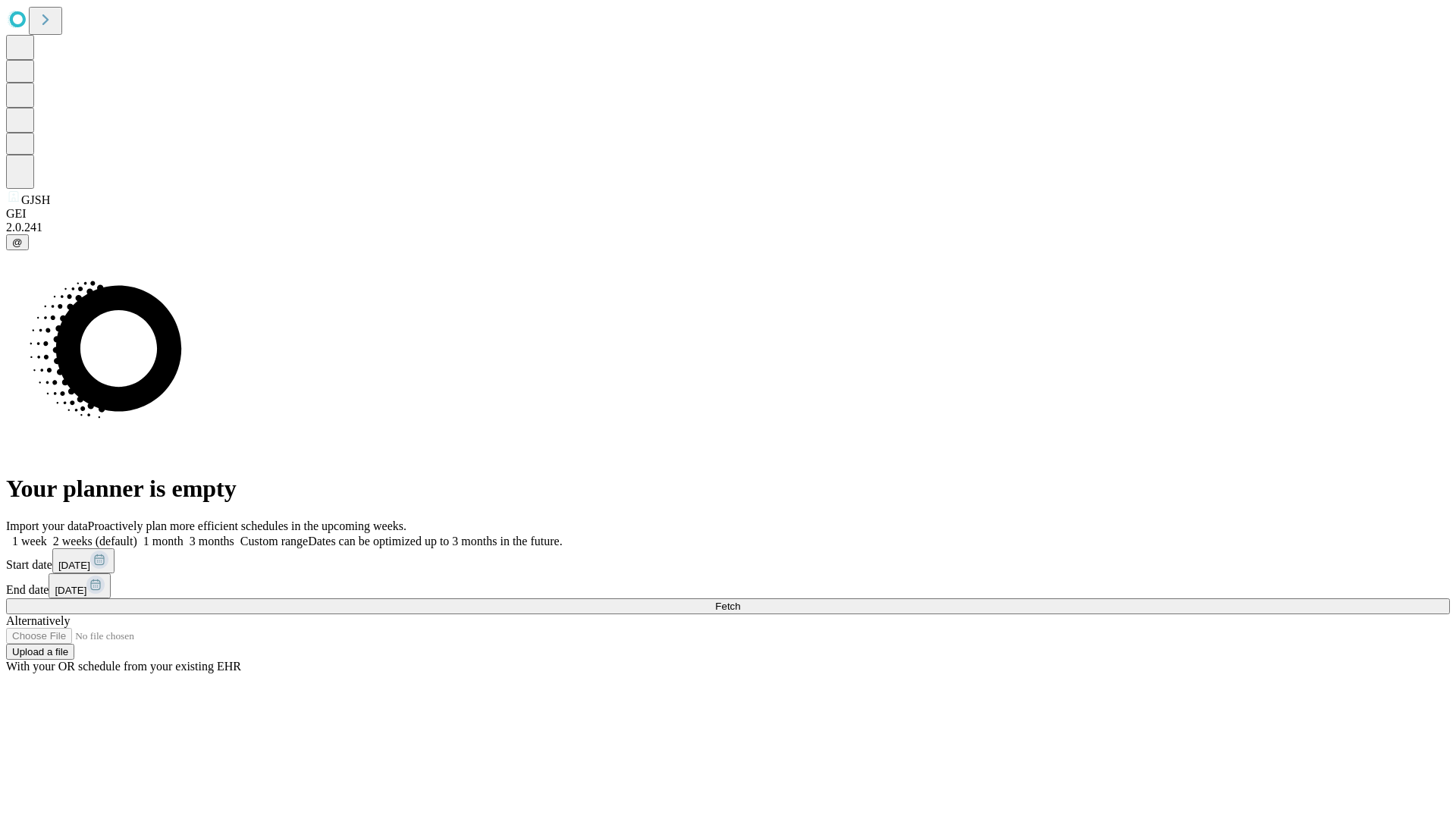  What do you see at coordinates (95, 540) in the screenshot?
I see `span: 2 weeks (default)` at bounding box center [95, 540].